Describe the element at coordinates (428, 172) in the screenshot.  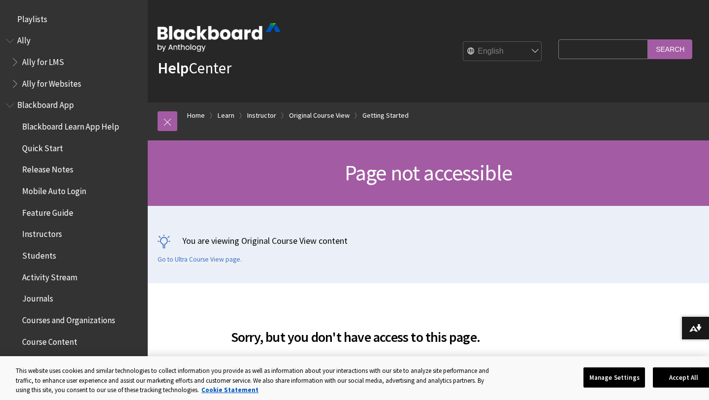
I see `span: Page not accessible` at that location.